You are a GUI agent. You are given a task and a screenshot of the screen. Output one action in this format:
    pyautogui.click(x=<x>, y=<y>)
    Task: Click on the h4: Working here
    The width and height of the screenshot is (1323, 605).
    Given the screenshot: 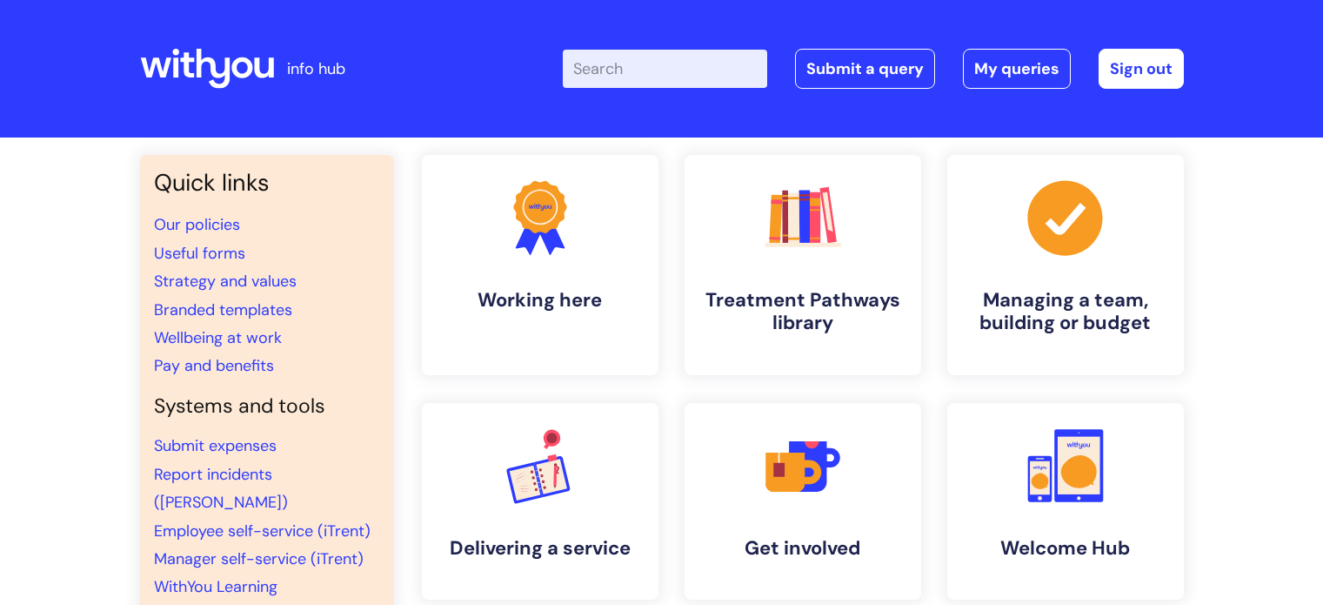 What is the action you would take?
    pyautogui.click(x=540, y=300)
    